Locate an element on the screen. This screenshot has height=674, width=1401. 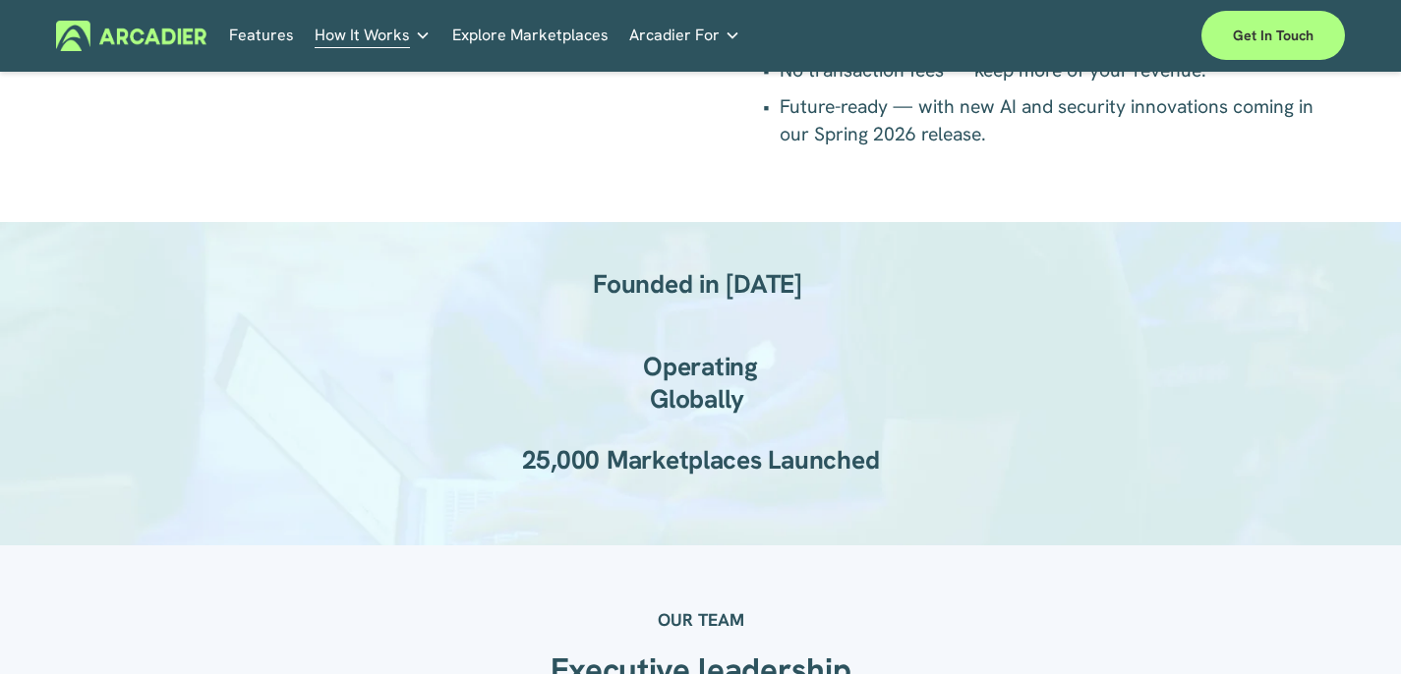
div: Chat Widget is located at coordinates (1351, 627).